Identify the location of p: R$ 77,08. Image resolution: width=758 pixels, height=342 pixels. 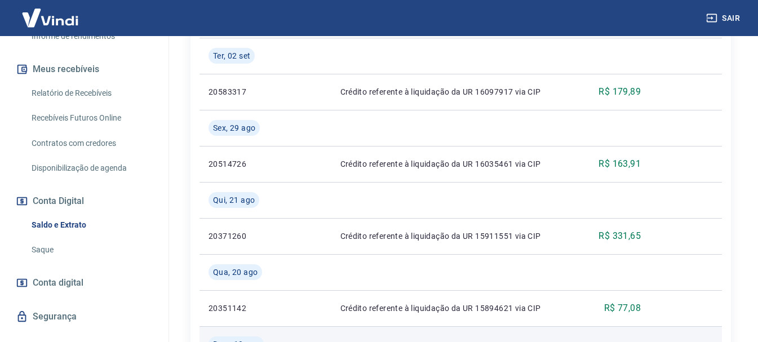
(622, 308).